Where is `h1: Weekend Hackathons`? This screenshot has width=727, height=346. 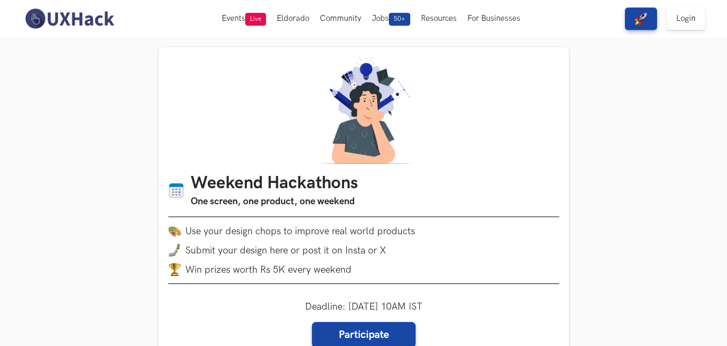 h1: Weekend Hackathons is located at coordinates (274, 183).